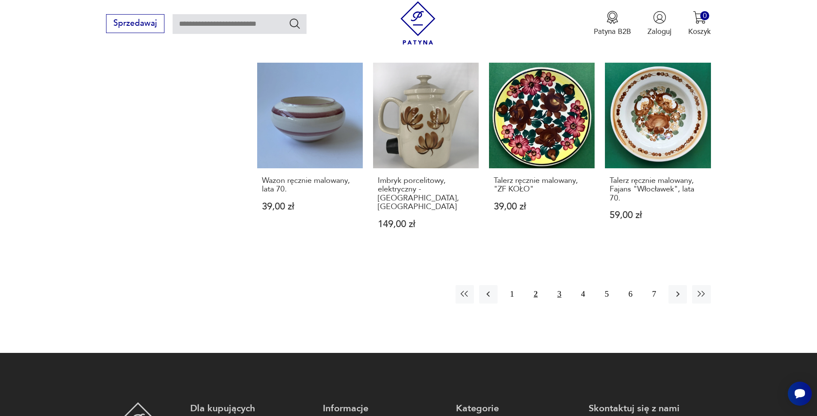  Describe the element at coordinates (426, 156) in the screenshot. I see `a: Imbryk porcelitowy, elektryczny - Mirostowice, SelfaImbryk porcelitowy, elektryczny - [GEOGRAPHIC...` at that location.